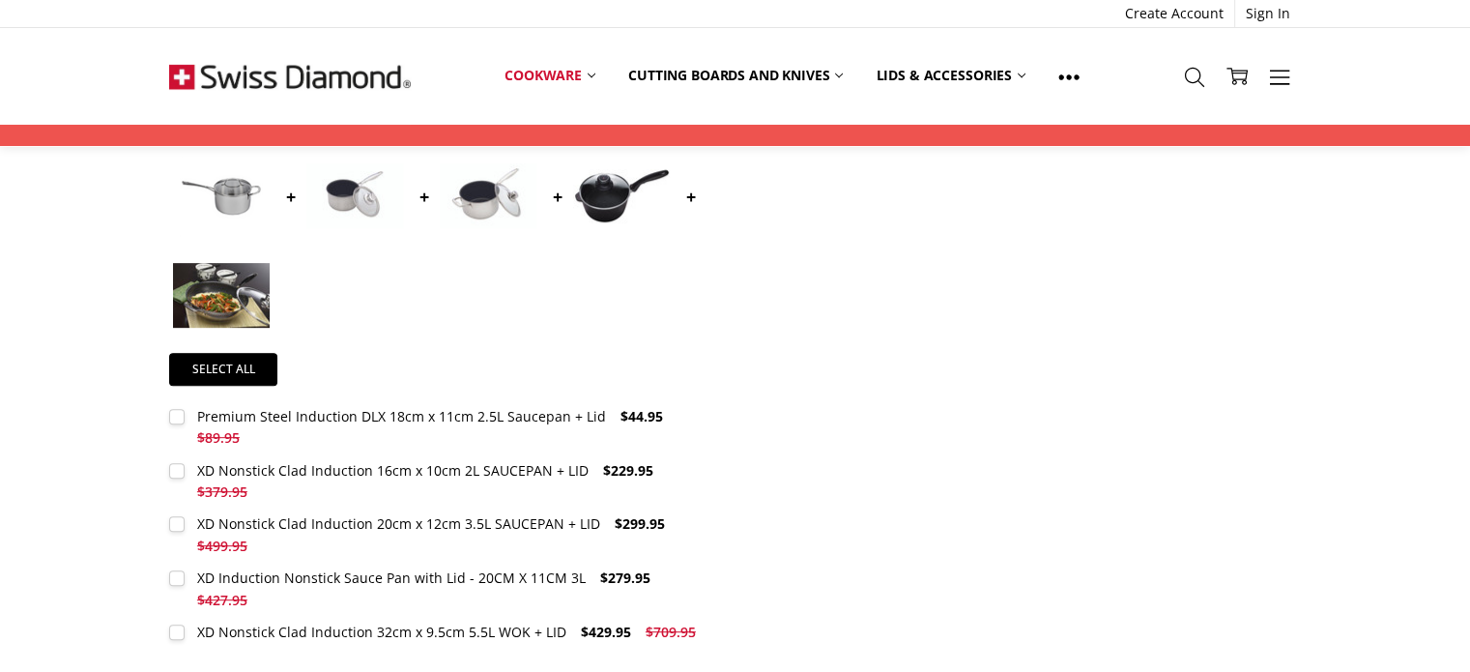  I want to click on span: $299.95, so click(640, 523).